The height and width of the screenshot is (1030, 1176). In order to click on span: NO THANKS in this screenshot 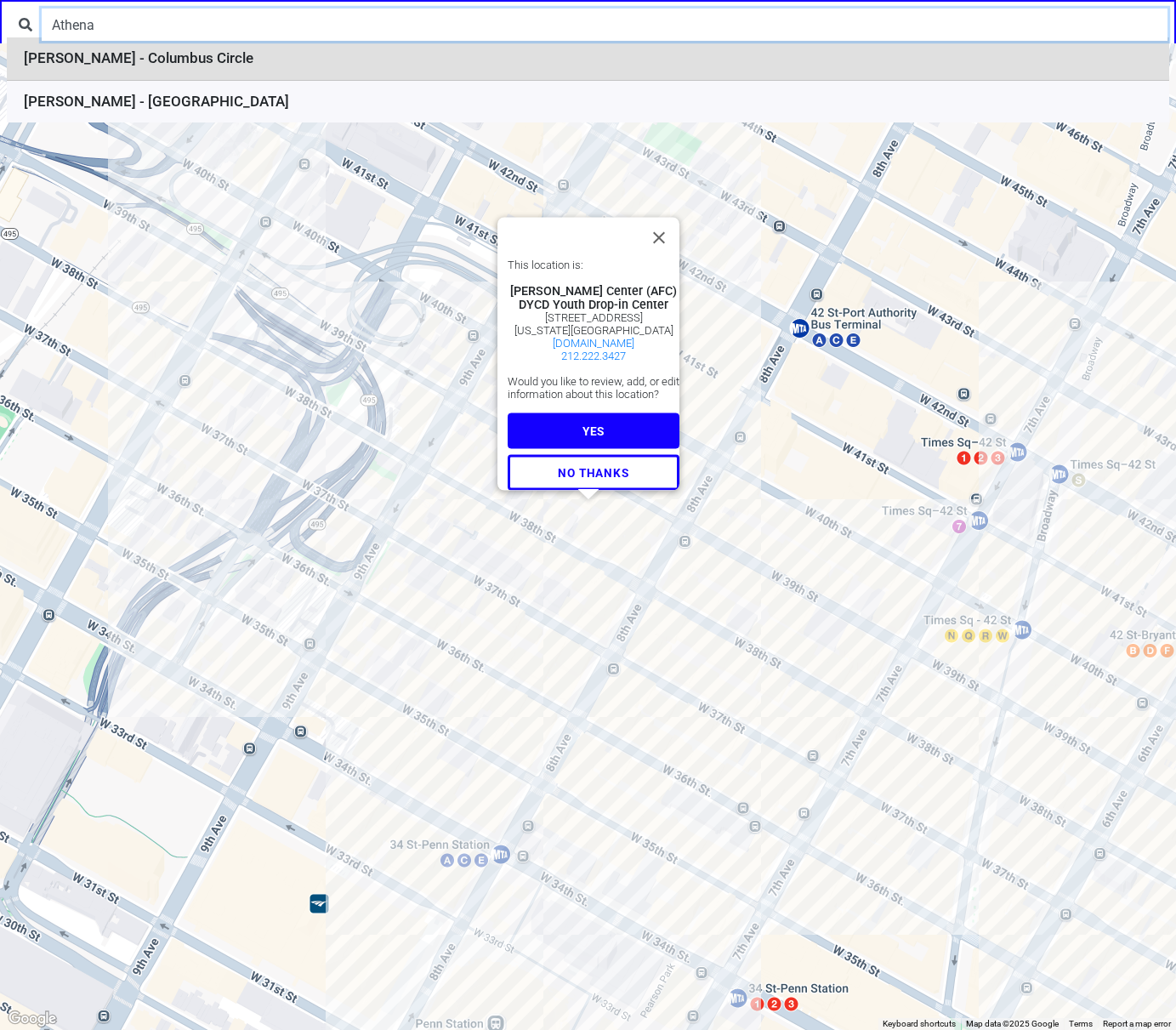, I will do `click(593, 473)`.